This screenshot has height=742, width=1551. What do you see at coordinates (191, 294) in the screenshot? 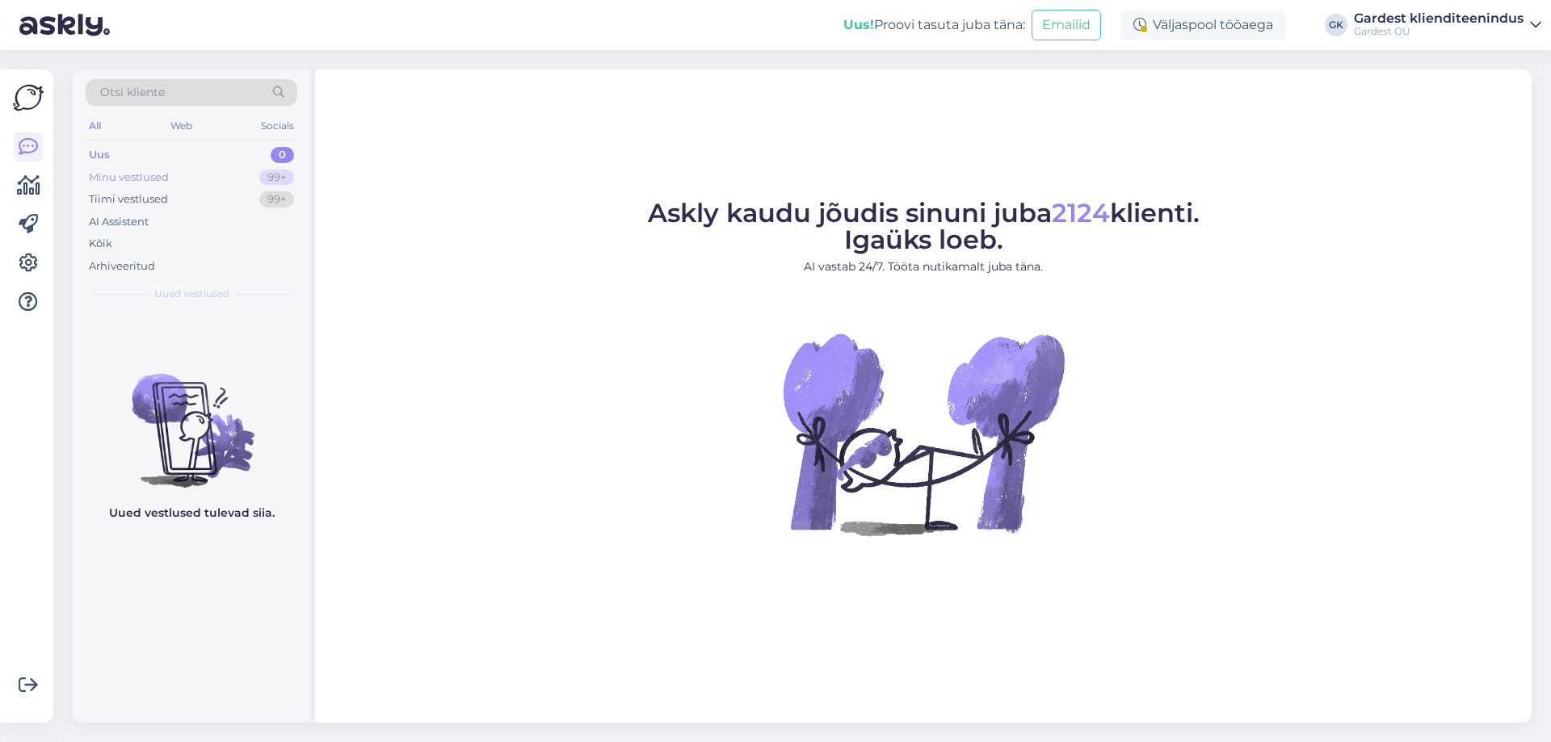
I see `span: Uued vestlused` at bounding box center [191, 294].